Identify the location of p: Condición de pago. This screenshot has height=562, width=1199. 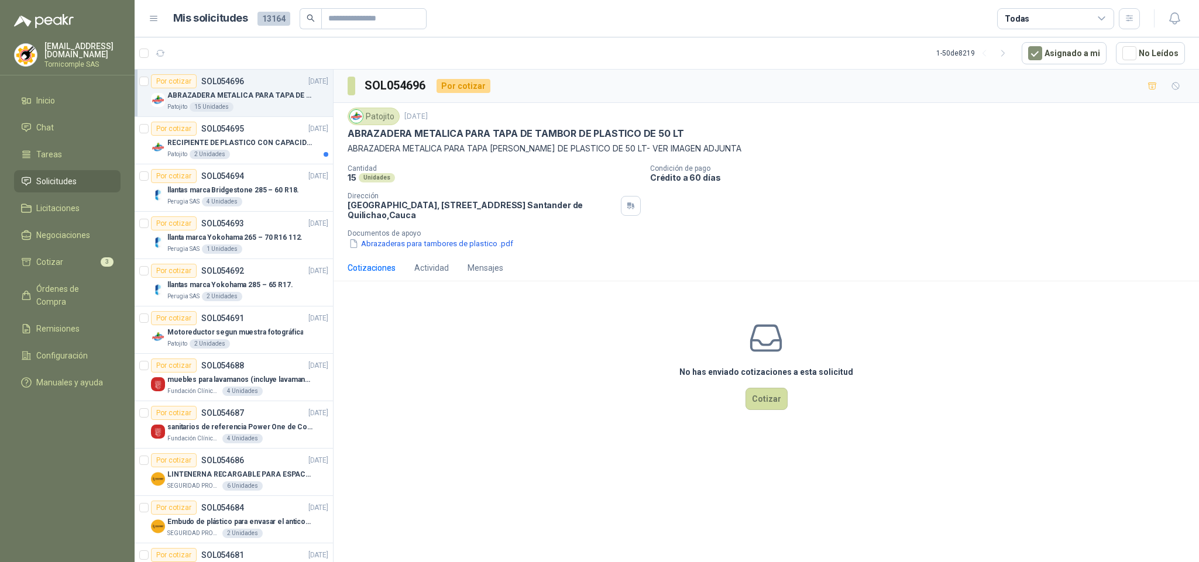
(922, 169).